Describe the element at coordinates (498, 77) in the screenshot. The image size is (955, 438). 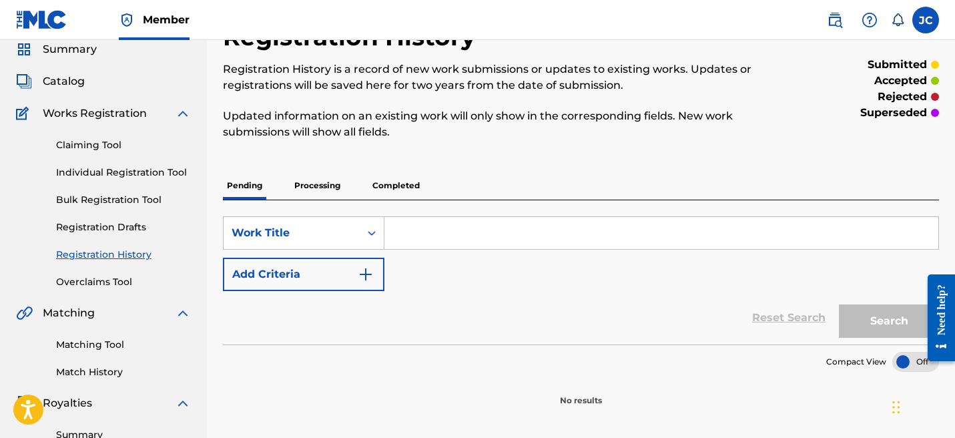
I see `p: Registration History is a record of new work submissions or updates to existing works. Updates or...` at that location.